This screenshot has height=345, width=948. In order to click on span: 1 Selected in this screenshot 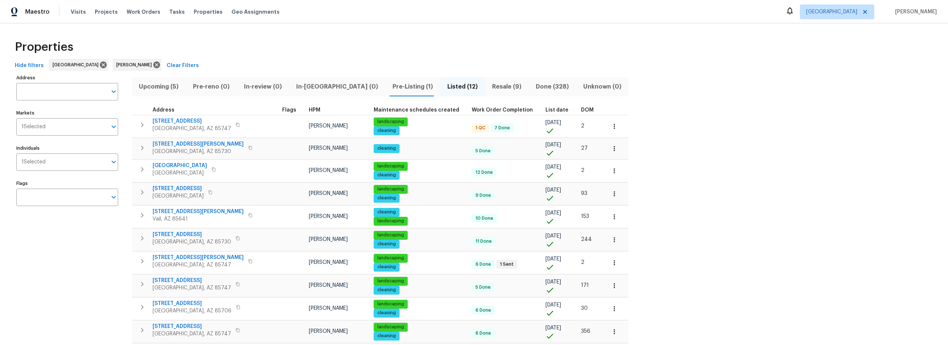, I will do `click(33, 127)`.